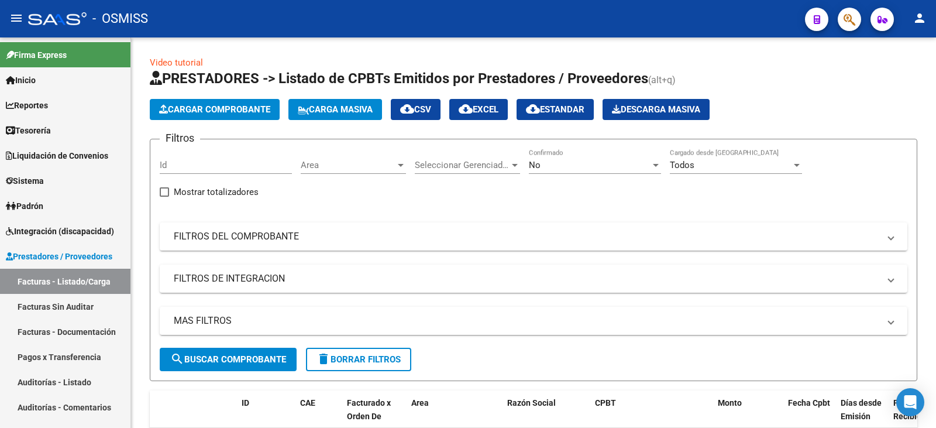 The height and width of the screenshot is (428, 936). Describe the element at coordinates (359, 359) in the screenshot. I see `button: Borrar Filtros` at that location.